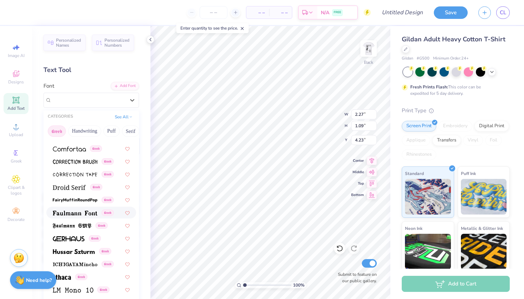 This screenshot has height=299, width=524. Describe the element at coordinates (450, 12) in the screenshot. I see `button: Save` at that location.